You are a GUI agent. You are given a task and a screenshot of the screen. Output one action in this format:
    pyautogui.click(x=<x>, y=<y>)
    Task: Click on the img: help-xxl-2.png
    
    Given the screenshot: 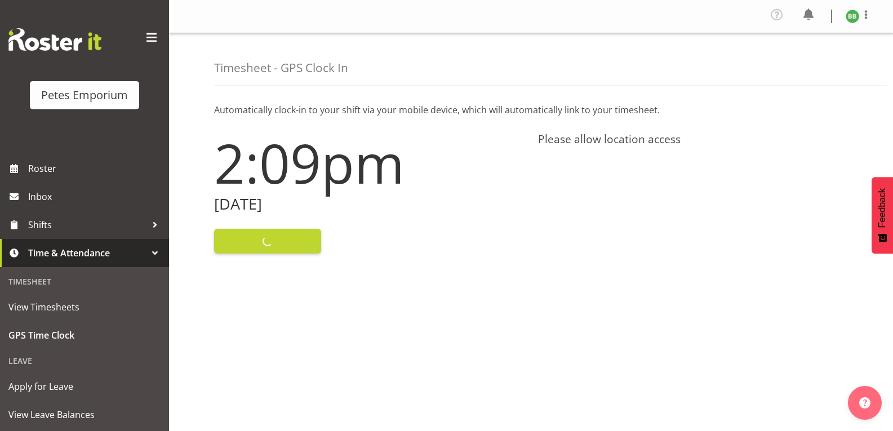 What is the action you would take?
    pyautogui.click(x=865, y=403)
    